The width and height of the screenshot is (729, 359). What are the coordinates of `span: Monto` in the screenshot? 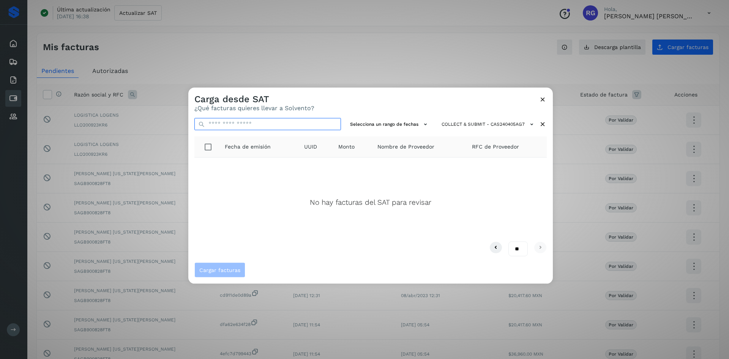 It's located at (346, 146).